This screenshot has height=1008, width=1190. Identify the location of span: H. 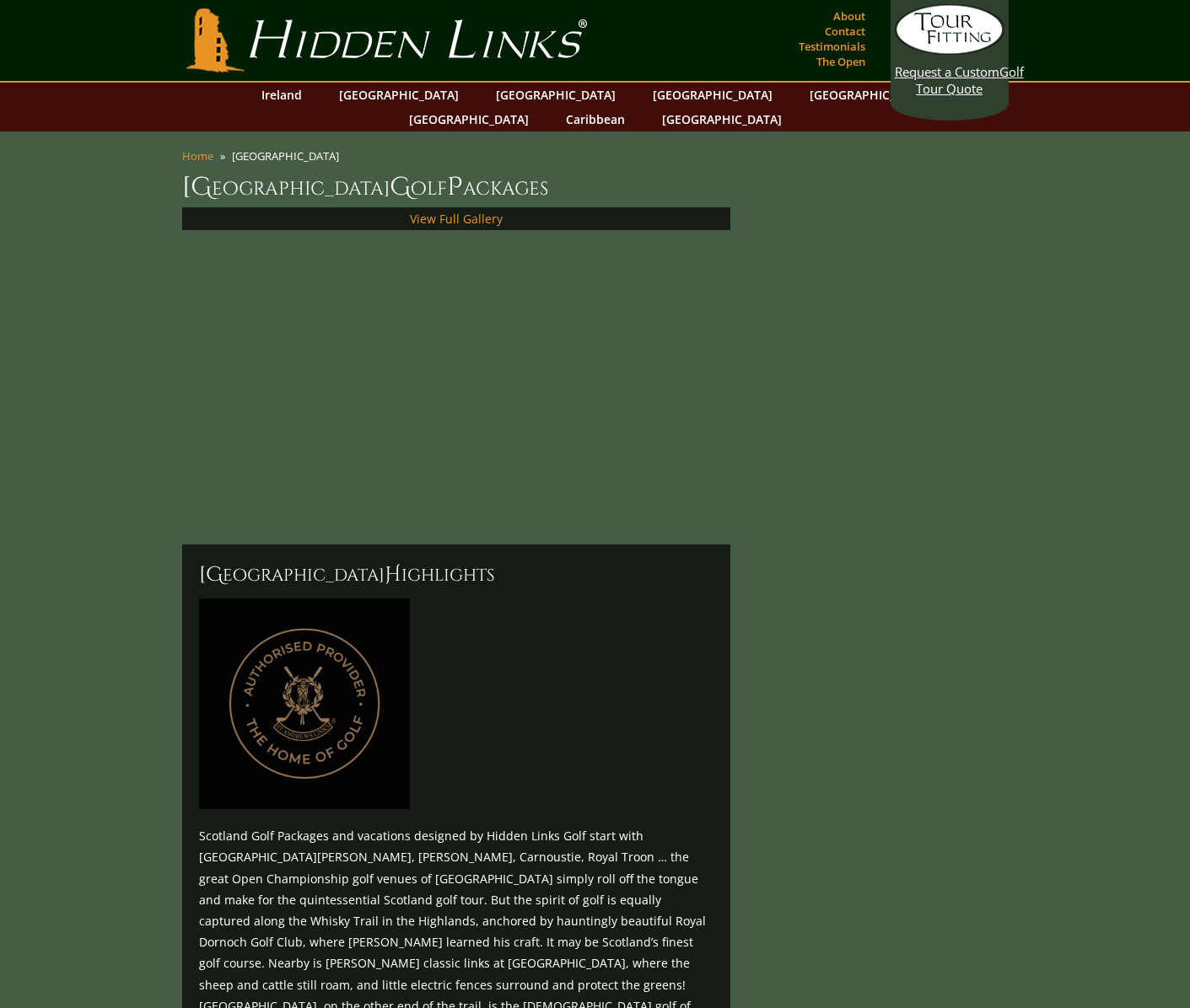
(393, 575).